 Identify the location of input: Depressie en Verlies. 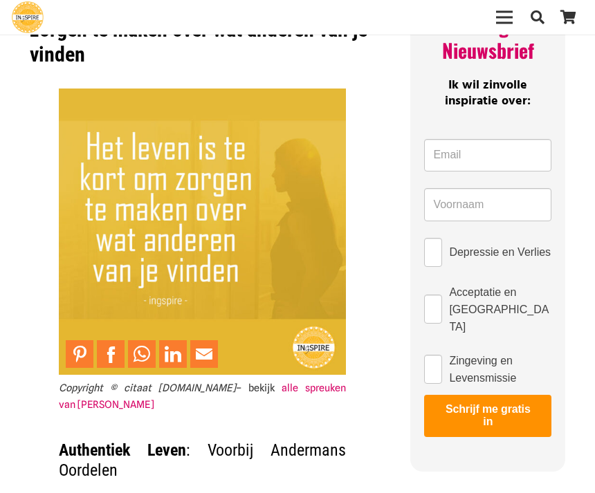
(433, 253).